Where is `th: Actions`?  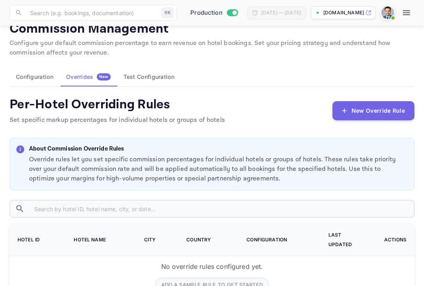
th: Actions is located at coordinates (395, 240).